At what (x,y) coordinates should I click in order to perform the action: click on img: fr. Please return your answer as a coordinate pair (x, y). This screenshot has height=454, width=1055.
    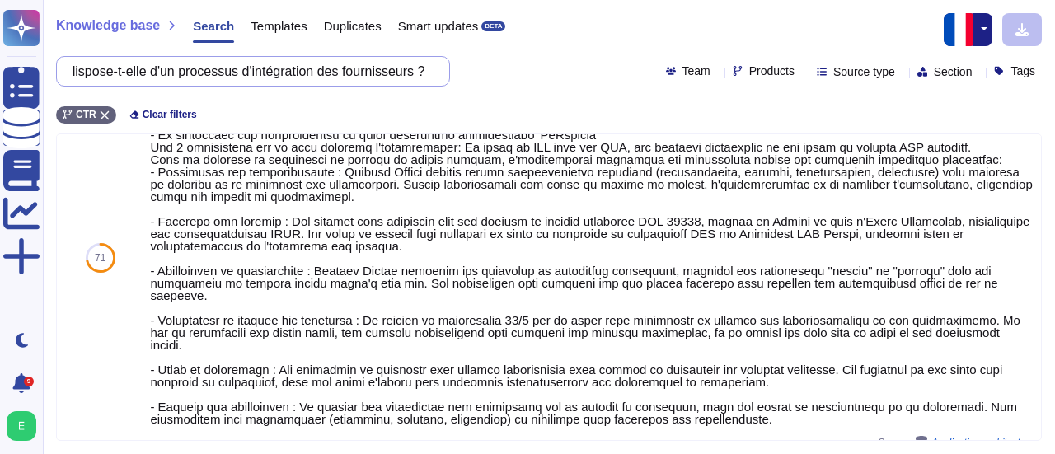
    Looking at the image, I should click on (960, 30).